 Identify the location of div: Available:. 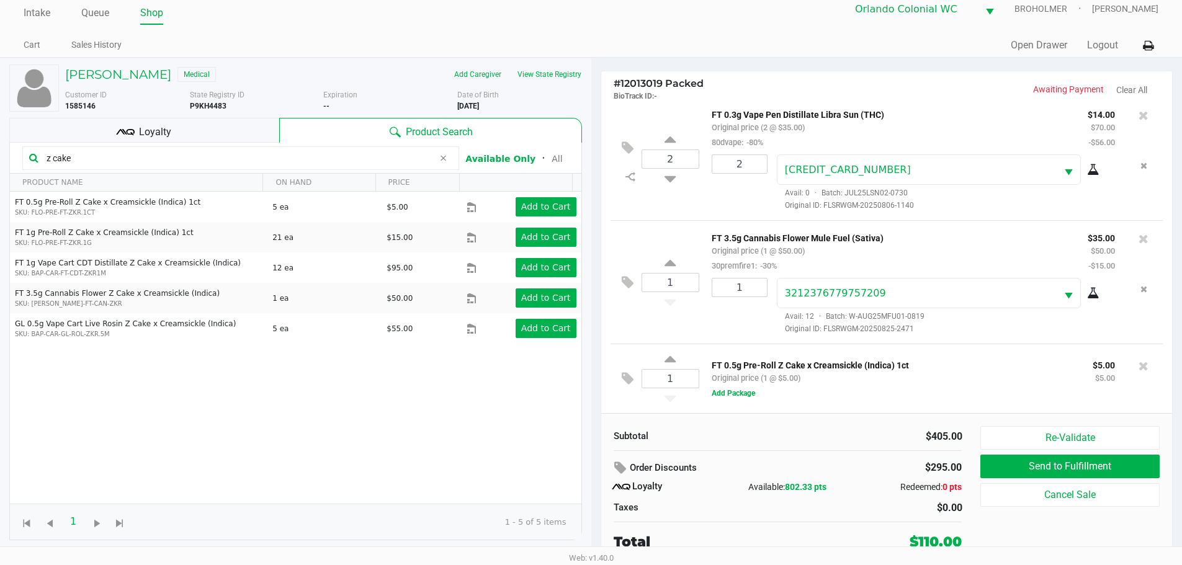
(787, 487).